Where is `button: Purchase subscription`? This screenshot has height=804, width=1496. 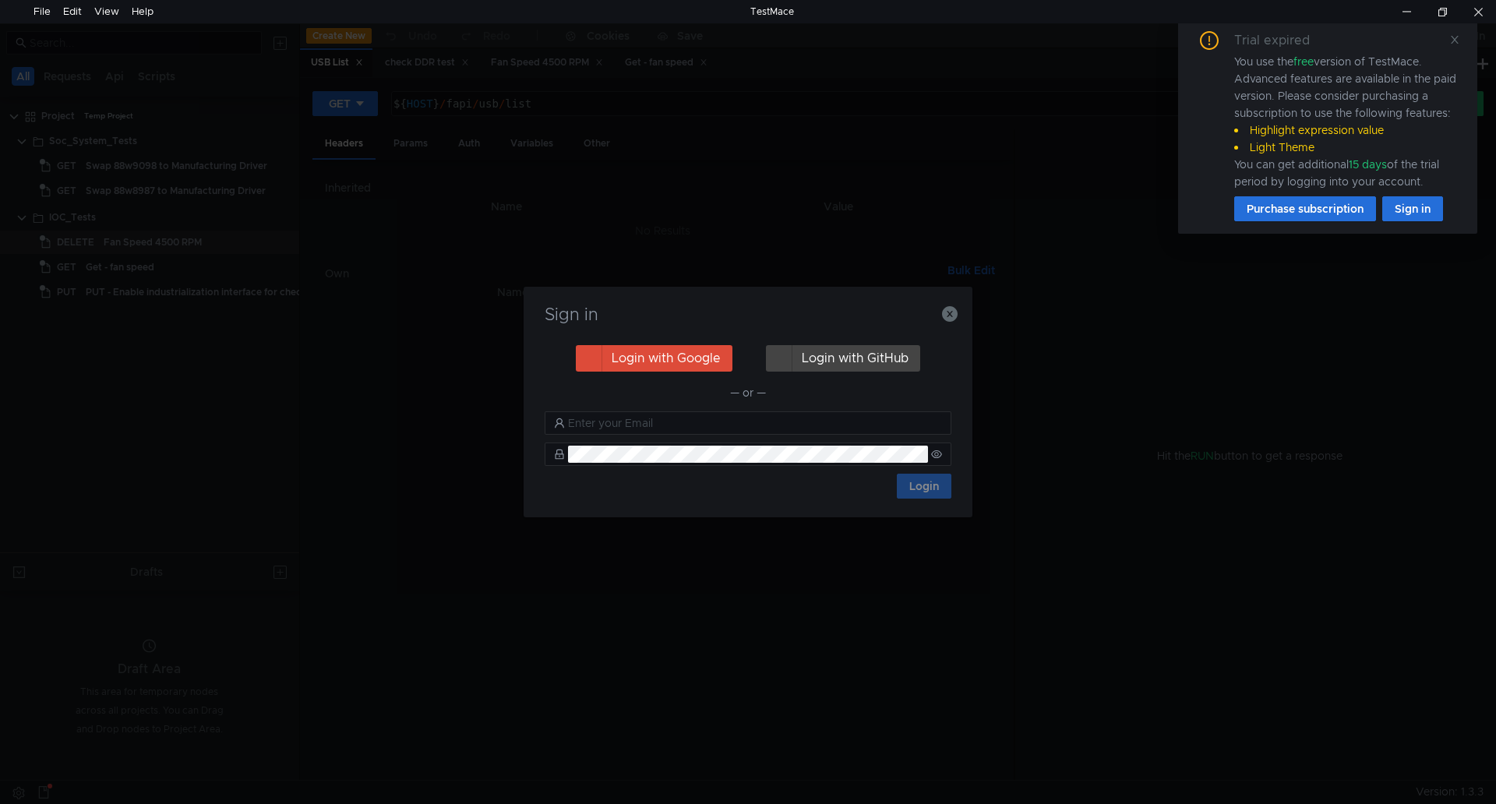 button: Purchase subscription is located at coordinates (1305, 209).